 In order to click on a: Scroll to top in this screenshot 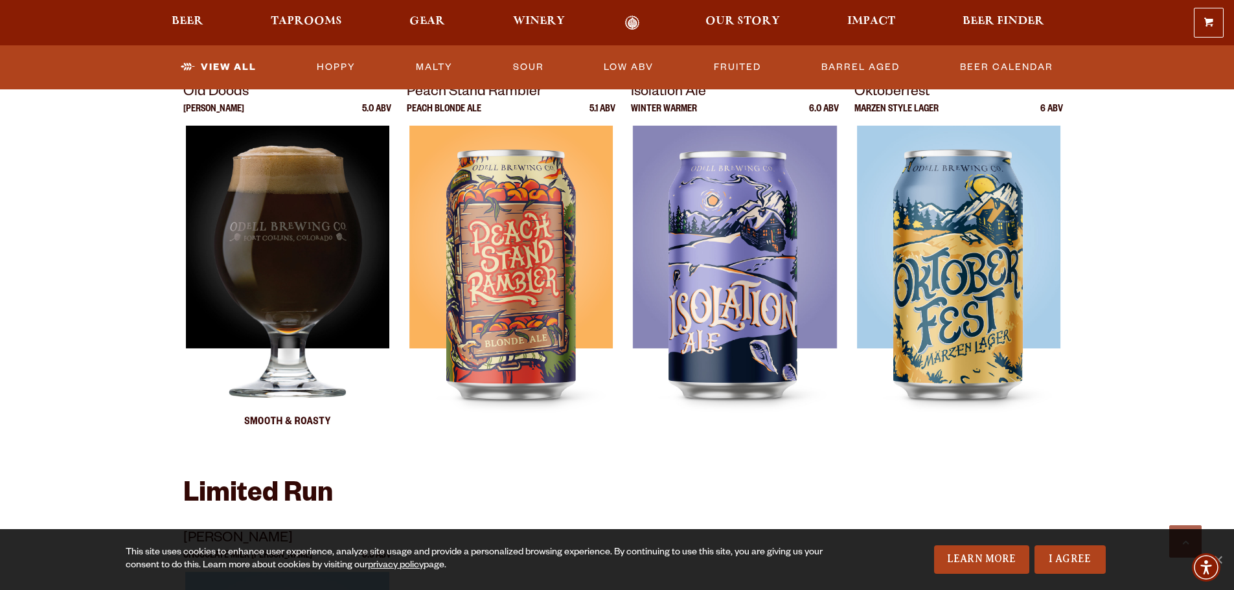, I will do `click(1185, 542)`.